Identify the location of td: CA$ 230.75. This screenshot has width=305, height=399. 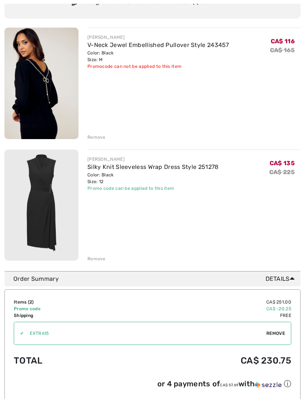
(203, 360).